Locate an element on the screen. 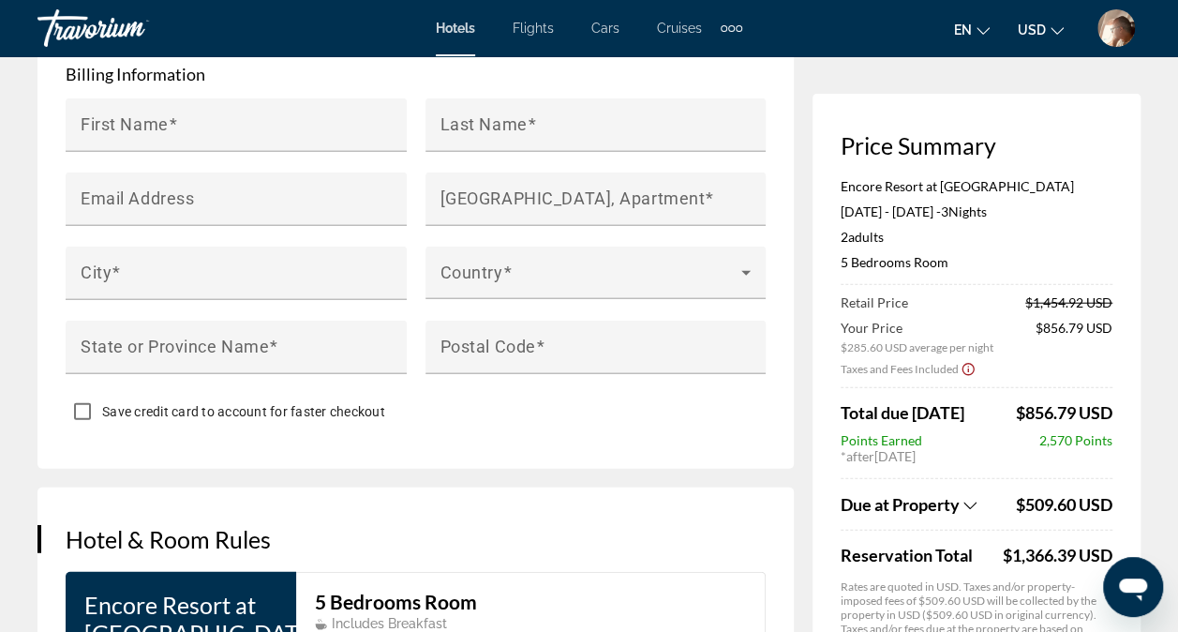 The height and width of the screenshot is (632, 1178). mat-label: City is located at coordinates (96, 273).